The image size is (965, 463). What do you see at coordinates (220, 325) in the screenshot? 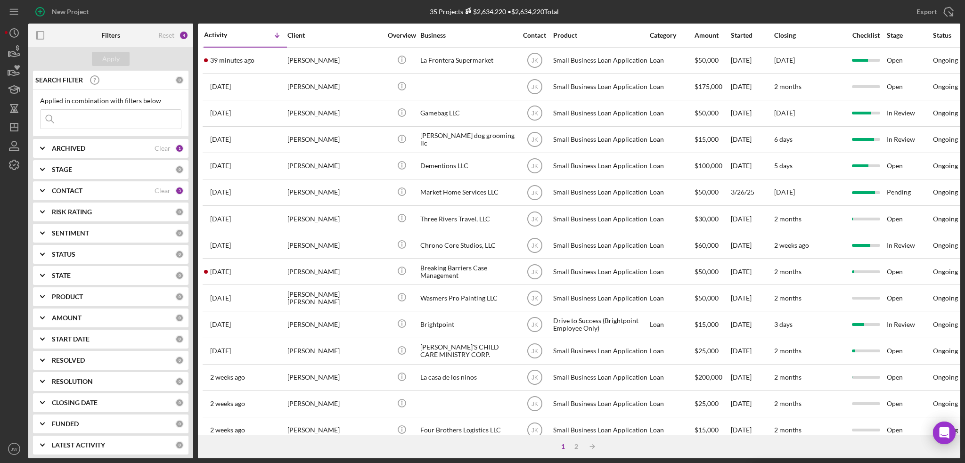
I see `time: 2025-09-22 13:55` at bounding box center [220, 325].